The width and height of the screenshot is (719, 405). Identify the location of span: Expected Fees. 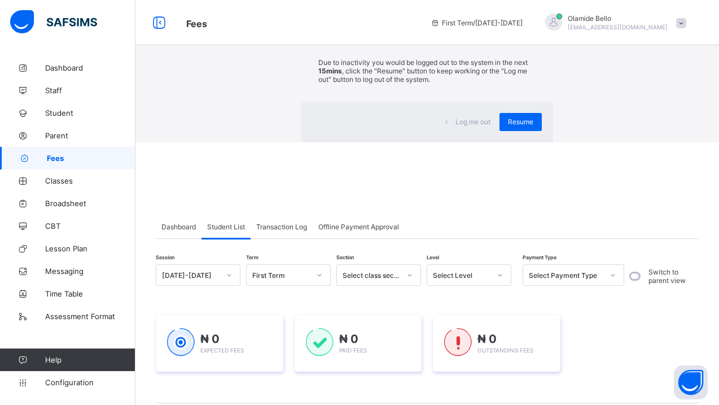
(222, 350).